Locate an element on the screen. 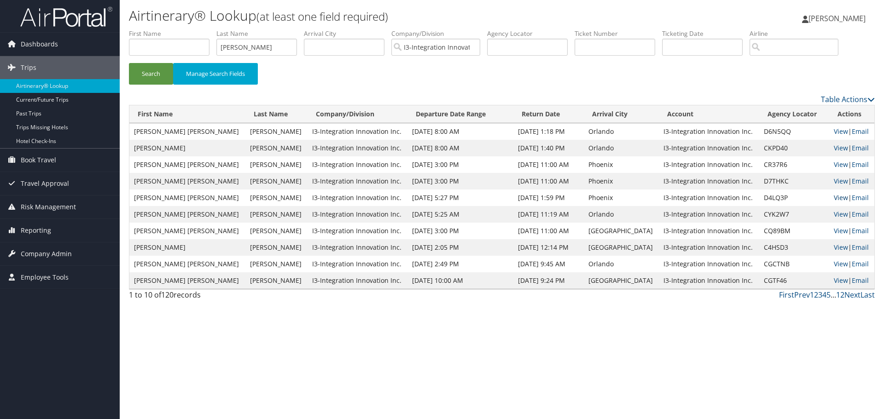 The width and height of the screenshot is (884, 419). a: Prev is located at coordinates (802, 295).